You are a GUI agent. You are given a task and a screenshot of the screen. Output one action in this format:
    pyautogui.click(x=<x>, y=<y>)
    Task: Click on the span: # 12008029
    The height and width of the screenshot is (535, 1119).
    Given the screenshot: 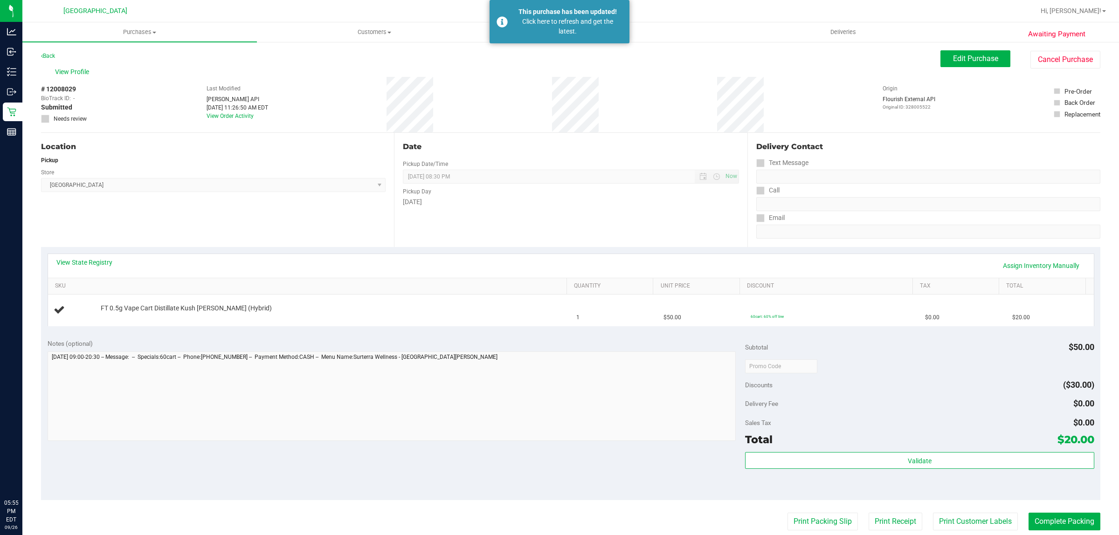 What is the action you would take?
    pyautogui.click(x=58, y=89)
    